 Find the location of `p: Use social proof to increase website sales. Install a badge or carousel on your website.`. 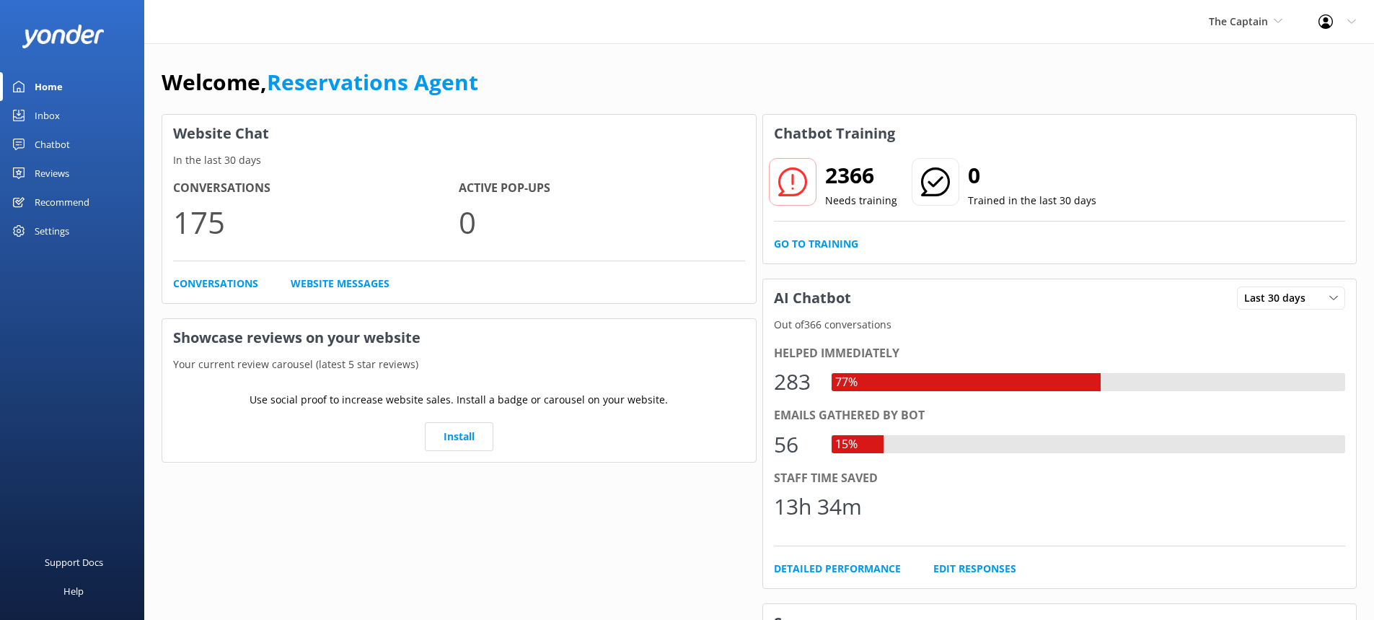

p: Use social proof to increase website sales. Install a badge or carousel on your website. is located at coordinates (459, 400).